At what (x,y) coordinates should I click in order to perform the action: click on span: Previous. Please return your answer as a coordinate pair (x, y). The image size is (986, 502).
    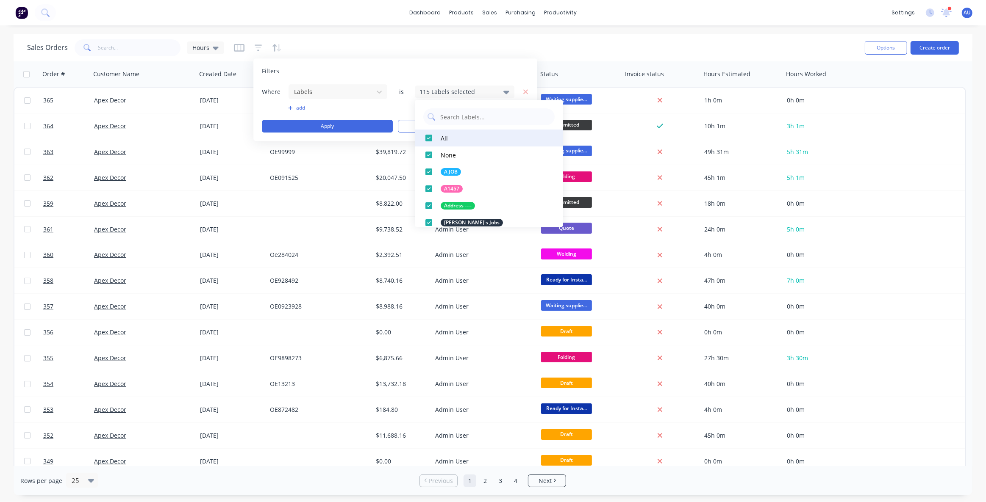
    Looking at the image, I should click on (441, 481).